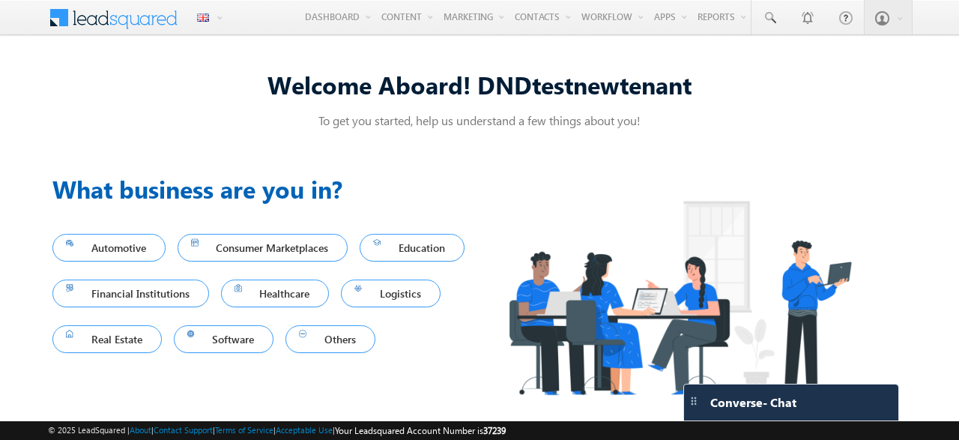  I want to click on span: Logistics, so click(390, 293).